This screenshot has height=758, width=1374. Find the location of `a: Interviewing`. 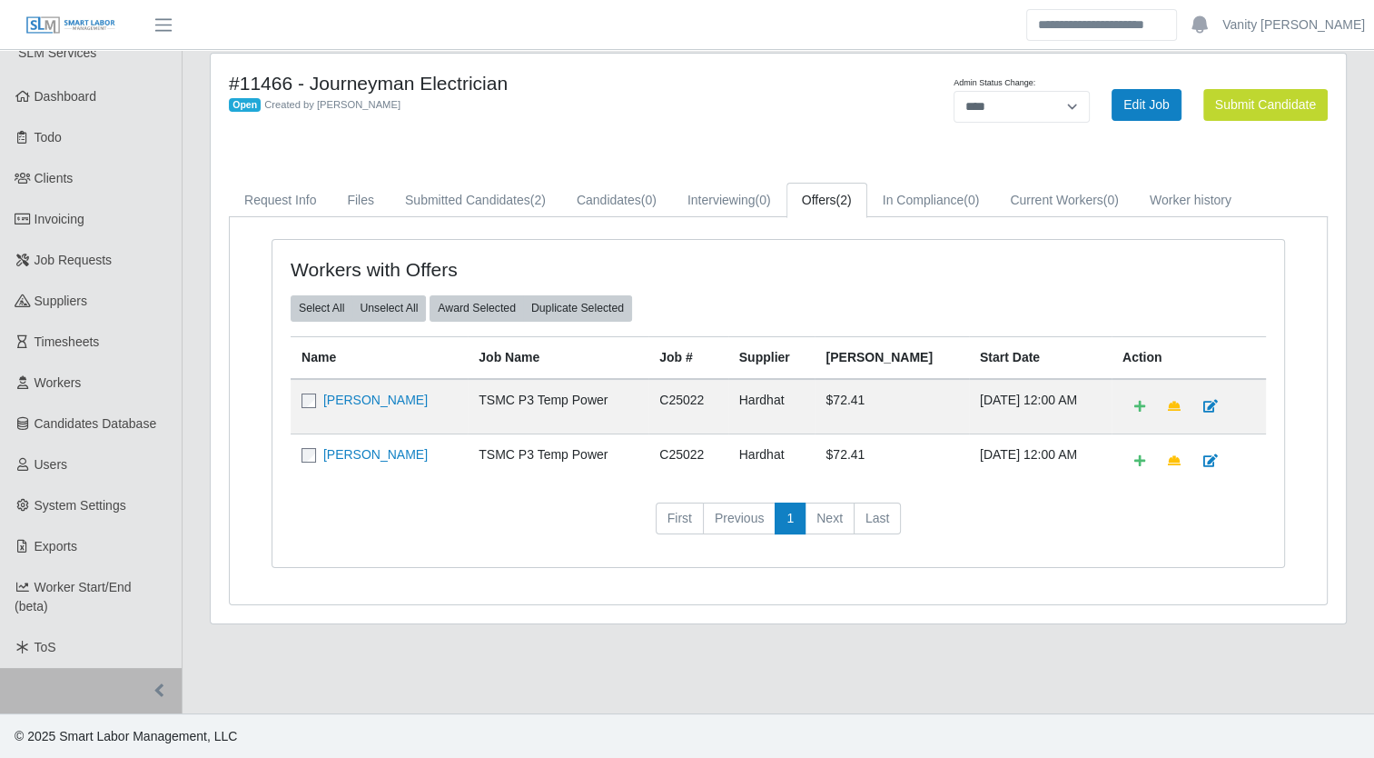

a: Interviewing is located at coordinates (729, 200).